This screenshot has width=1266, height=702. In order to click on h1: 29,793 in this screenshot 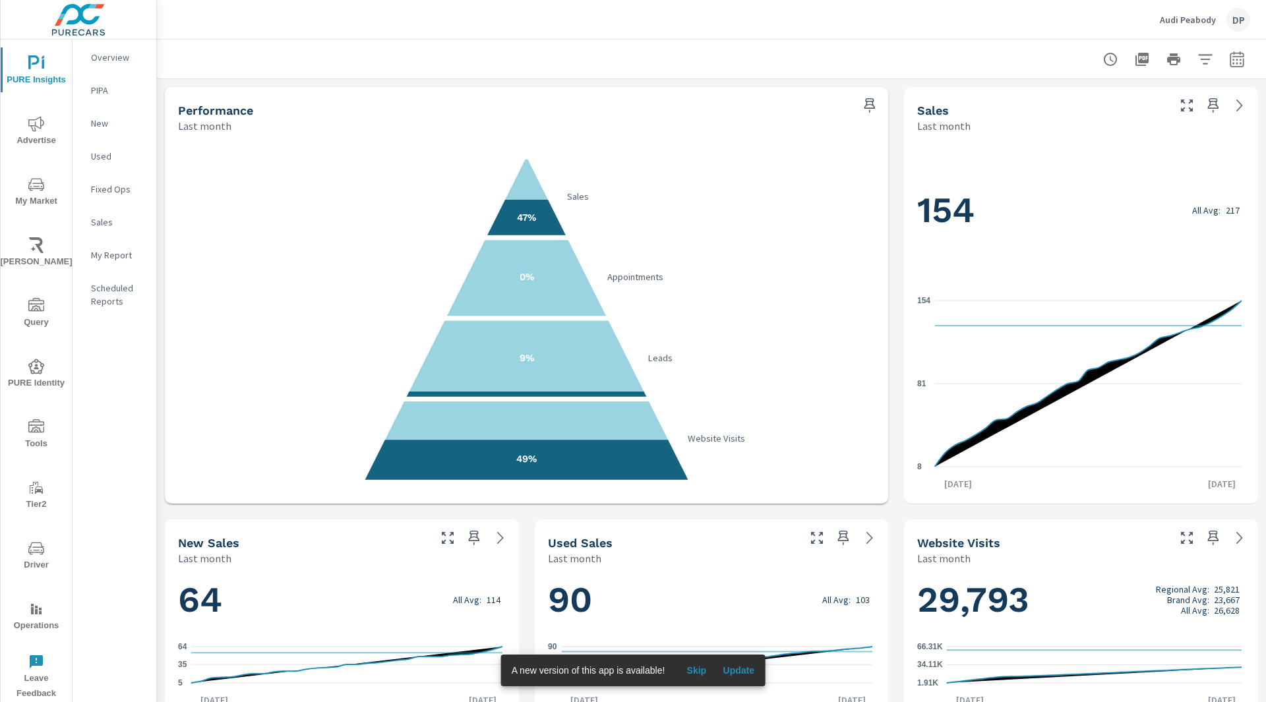, I will do `click(1080, 600)`.